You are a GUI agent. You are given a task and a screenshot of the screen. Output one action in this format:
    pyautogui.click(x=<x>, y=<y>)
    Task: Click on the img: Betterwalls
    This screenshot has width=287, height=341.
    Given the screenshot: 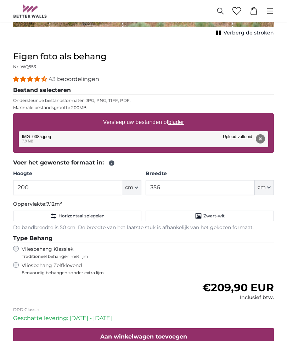 What is the action you would take?
    pyautogui.click(x=30, y=11)
    